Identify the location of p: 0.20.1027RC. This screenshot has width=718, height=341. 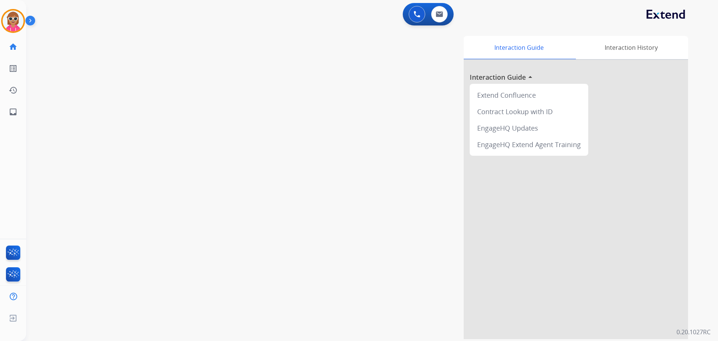
(694, 332).